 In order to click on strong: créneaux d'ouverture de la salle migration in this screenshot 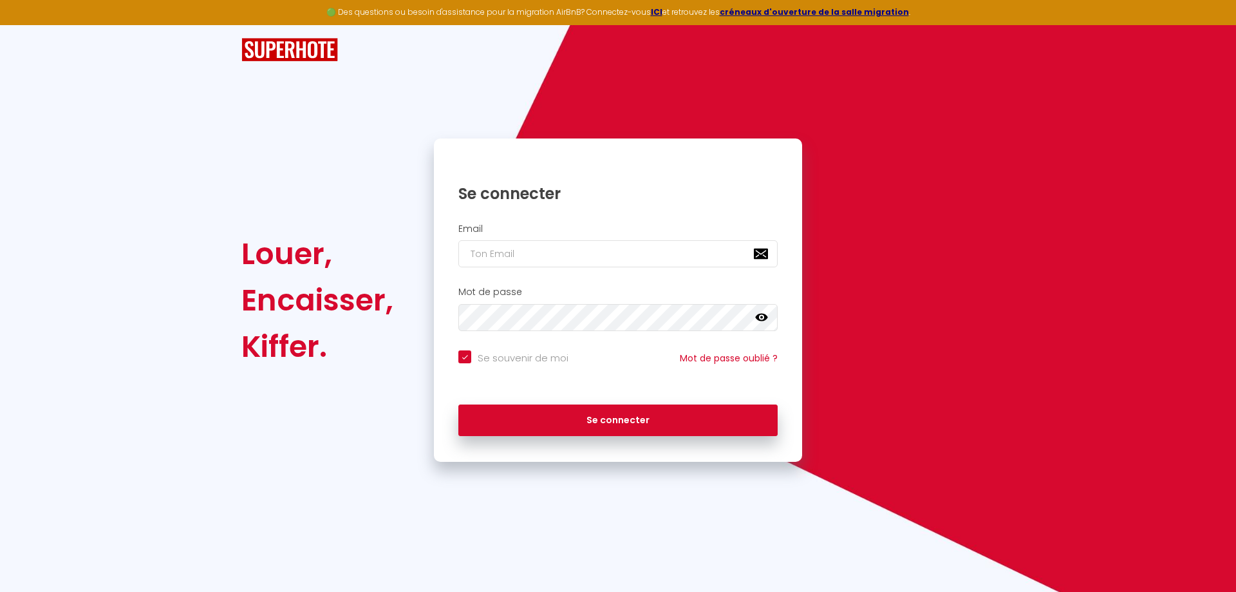, I will do `click(814, 12)`.